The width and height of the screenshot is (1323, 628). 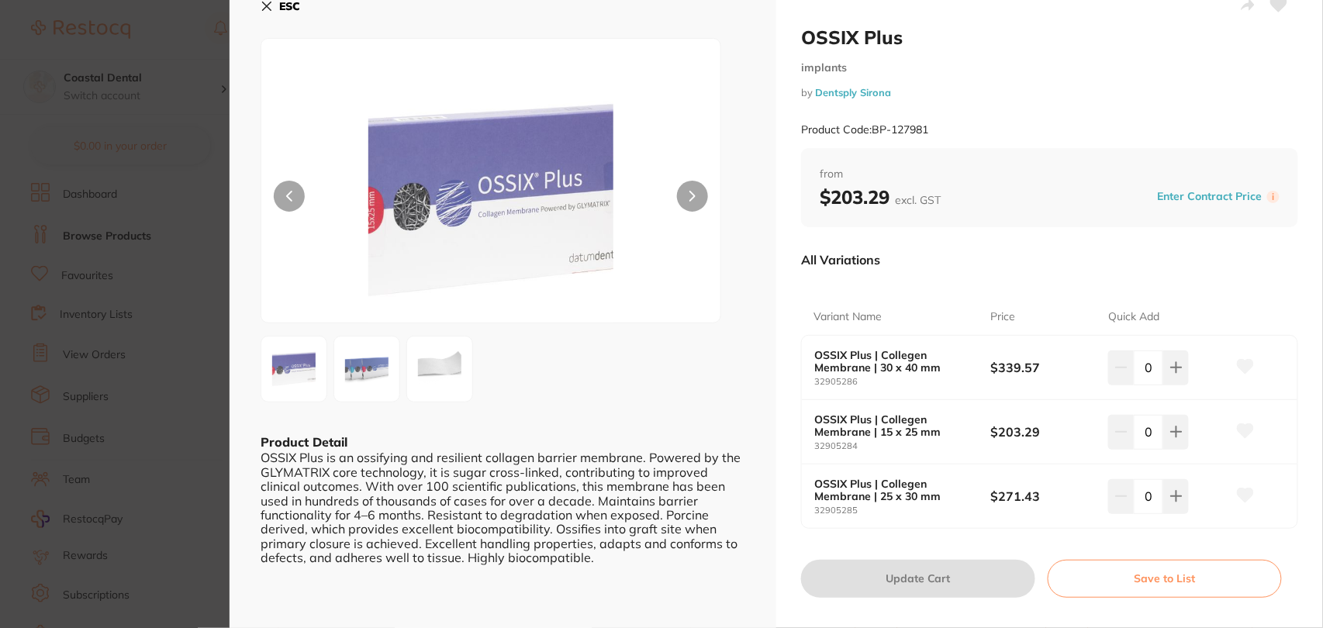 What do you see at coordinates (367, 369) in the screenshot?
I see `img: bHkuanBn` at bounding box center [367, 369].